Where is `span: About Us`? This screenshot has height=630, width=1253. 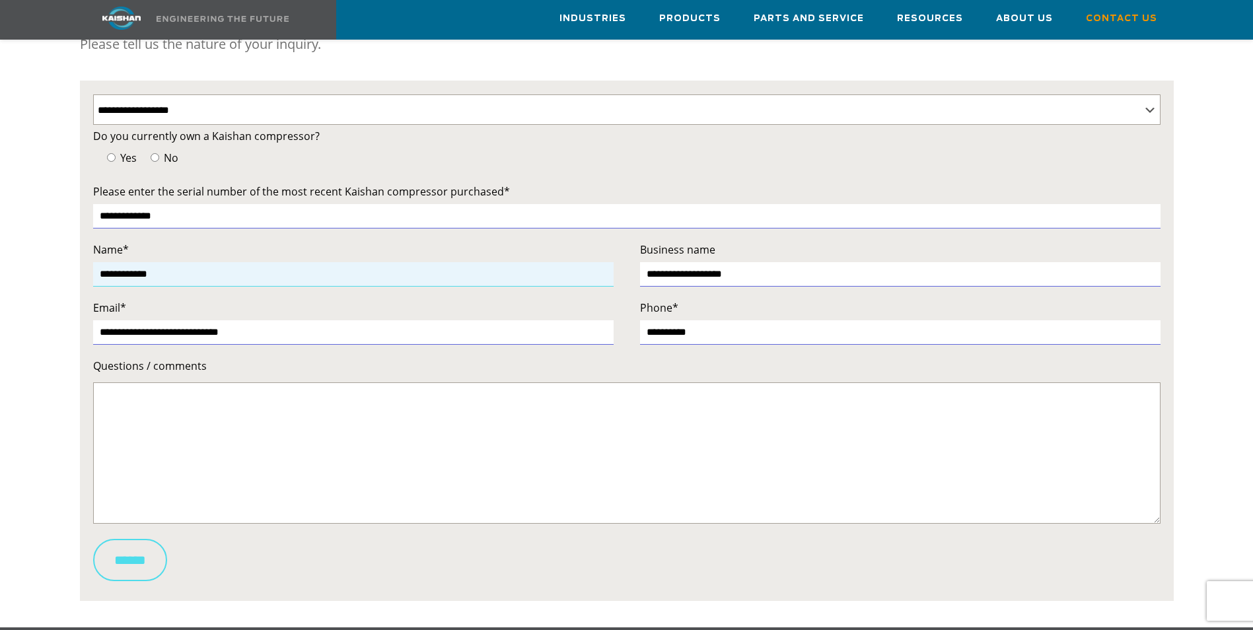 span: About Us is located at coordinates (1025, 18).